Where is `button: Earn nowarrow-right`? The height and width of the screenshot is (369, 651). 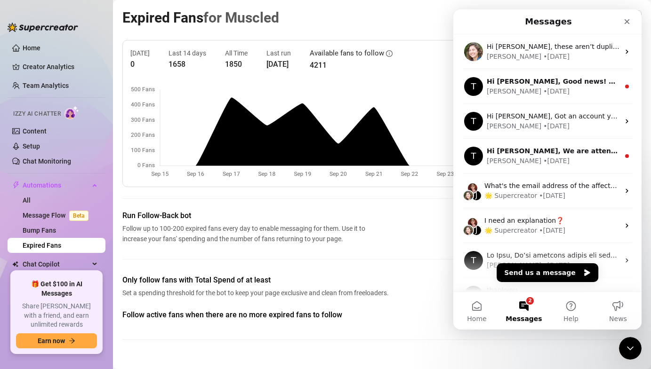 button: Earn nowarrow-right is located at coordinates (56, 341).